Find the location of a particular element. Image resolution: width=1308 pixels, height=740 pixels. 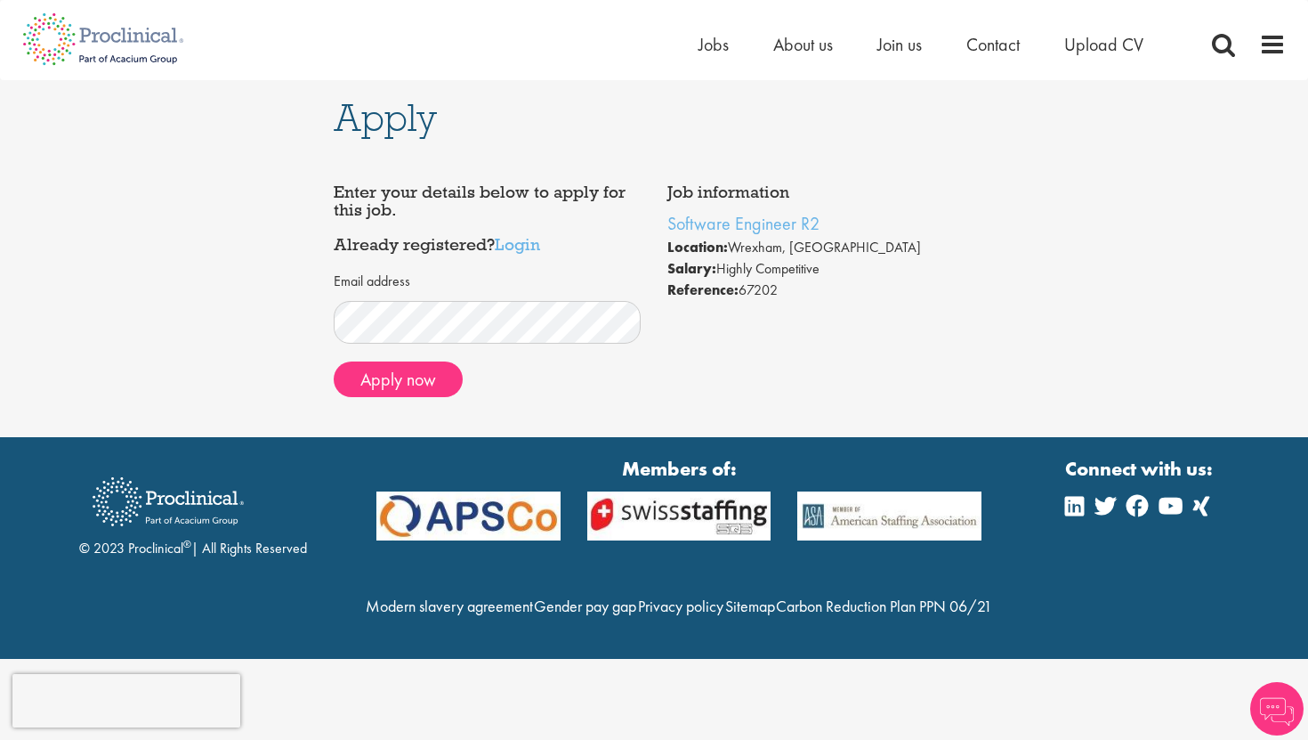

h4: Job information is located at coordinates (821, 192).